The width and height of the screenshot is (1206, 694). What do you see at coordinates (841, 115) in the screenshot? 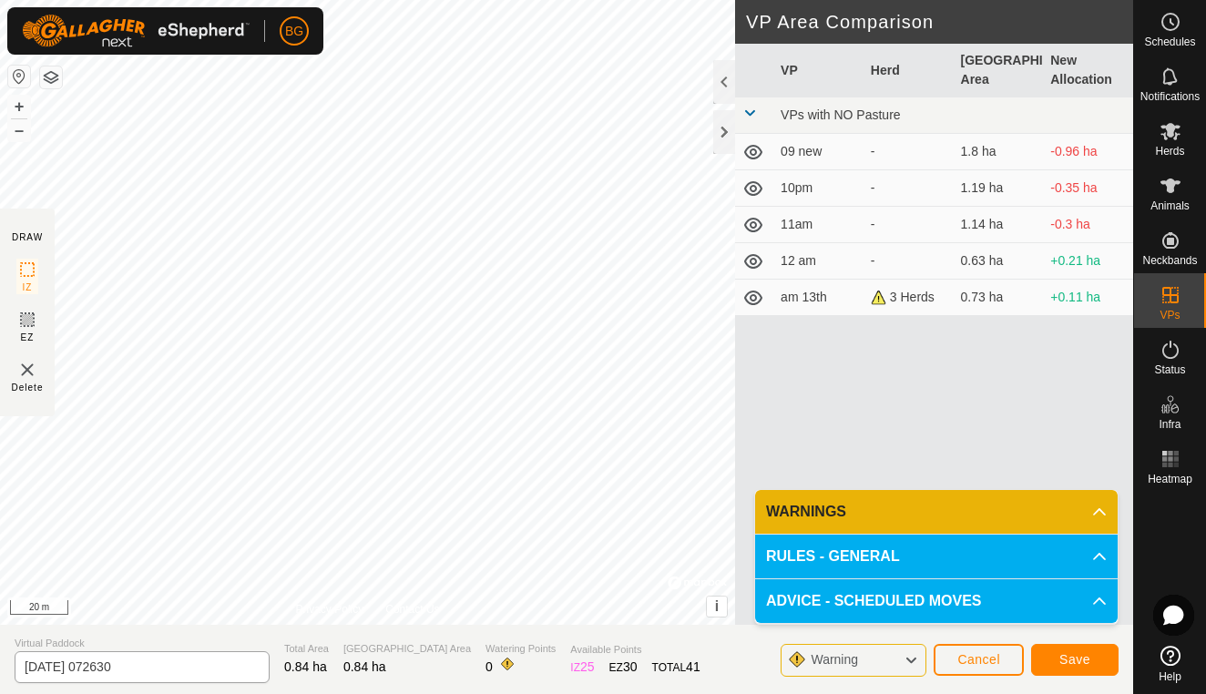
I see `span: VPs with NO Pasture` at bounding box center [841, 115].